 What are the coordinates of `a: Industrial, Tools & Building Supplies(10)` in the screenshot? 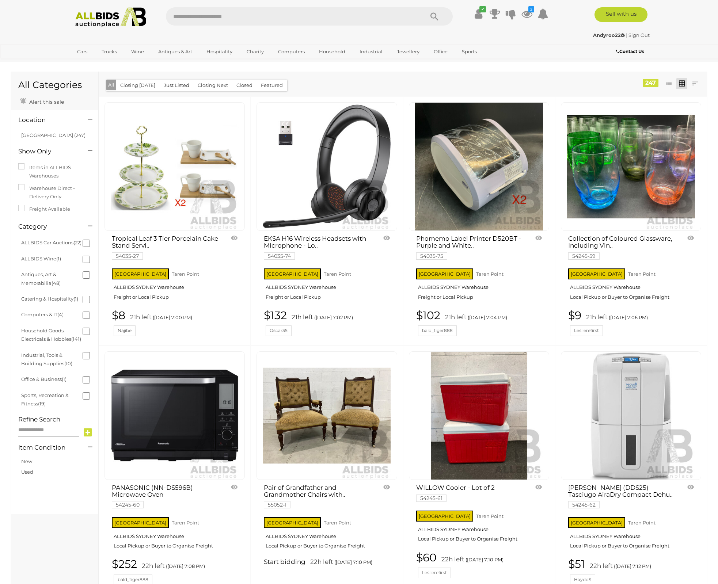 It's located at (47, 359).